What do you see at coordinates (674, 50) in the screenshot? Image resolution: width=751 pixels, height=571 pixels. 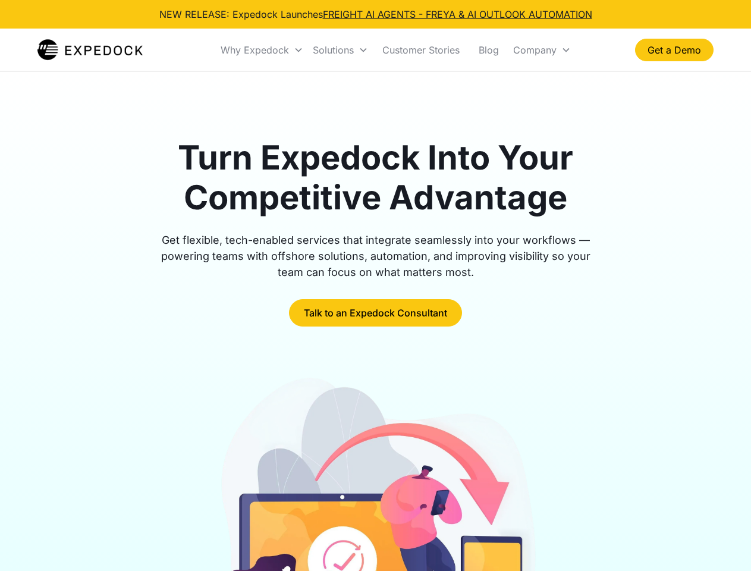 I see `a: Get a Demo` at bounding box center [674, 50].